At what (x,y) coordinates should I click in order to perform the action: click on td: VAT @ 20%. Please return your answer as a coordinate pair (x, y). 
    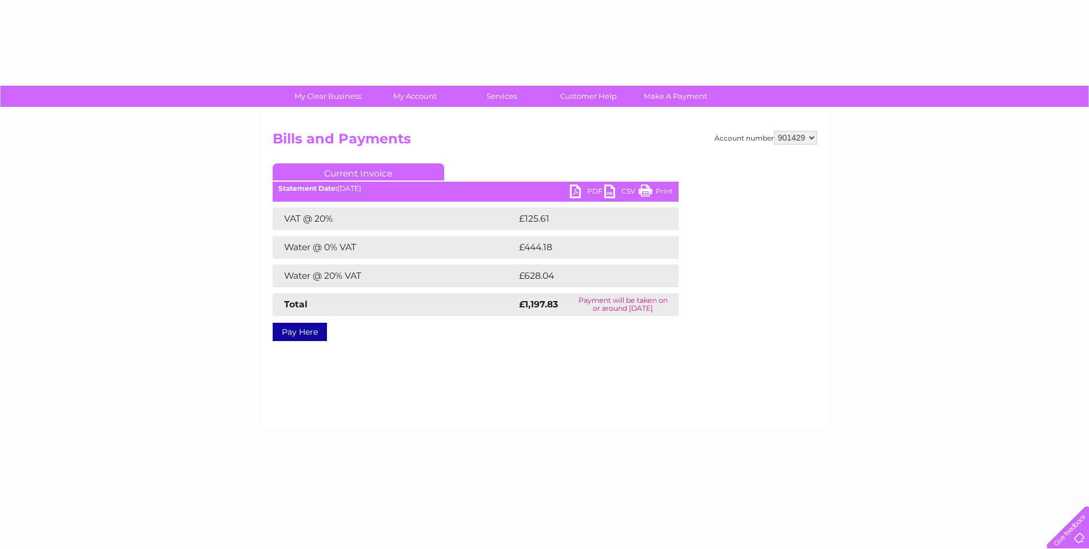
    Looking at the image, I should click on (394, 219).